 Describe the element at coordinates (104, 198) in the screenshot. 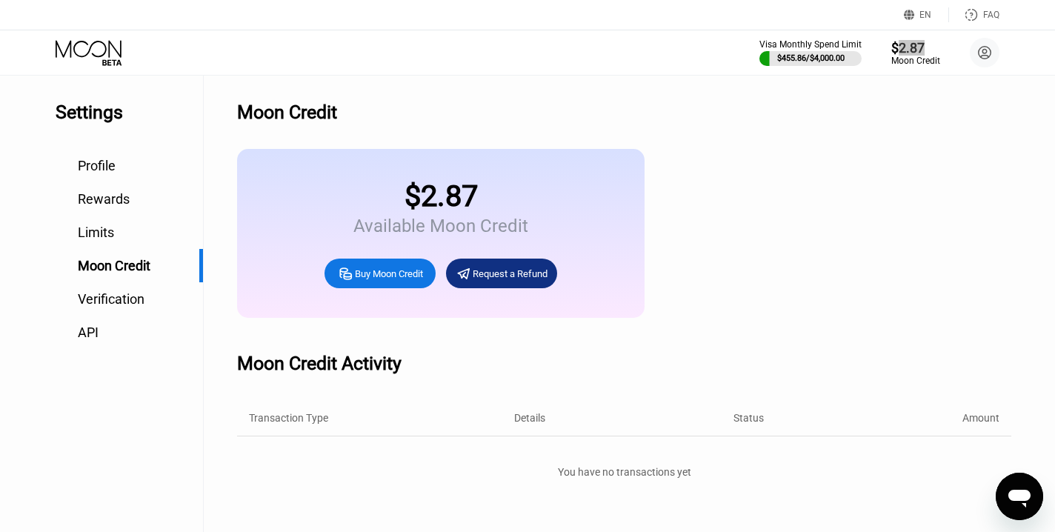

I see `span: Rewards` at that location.